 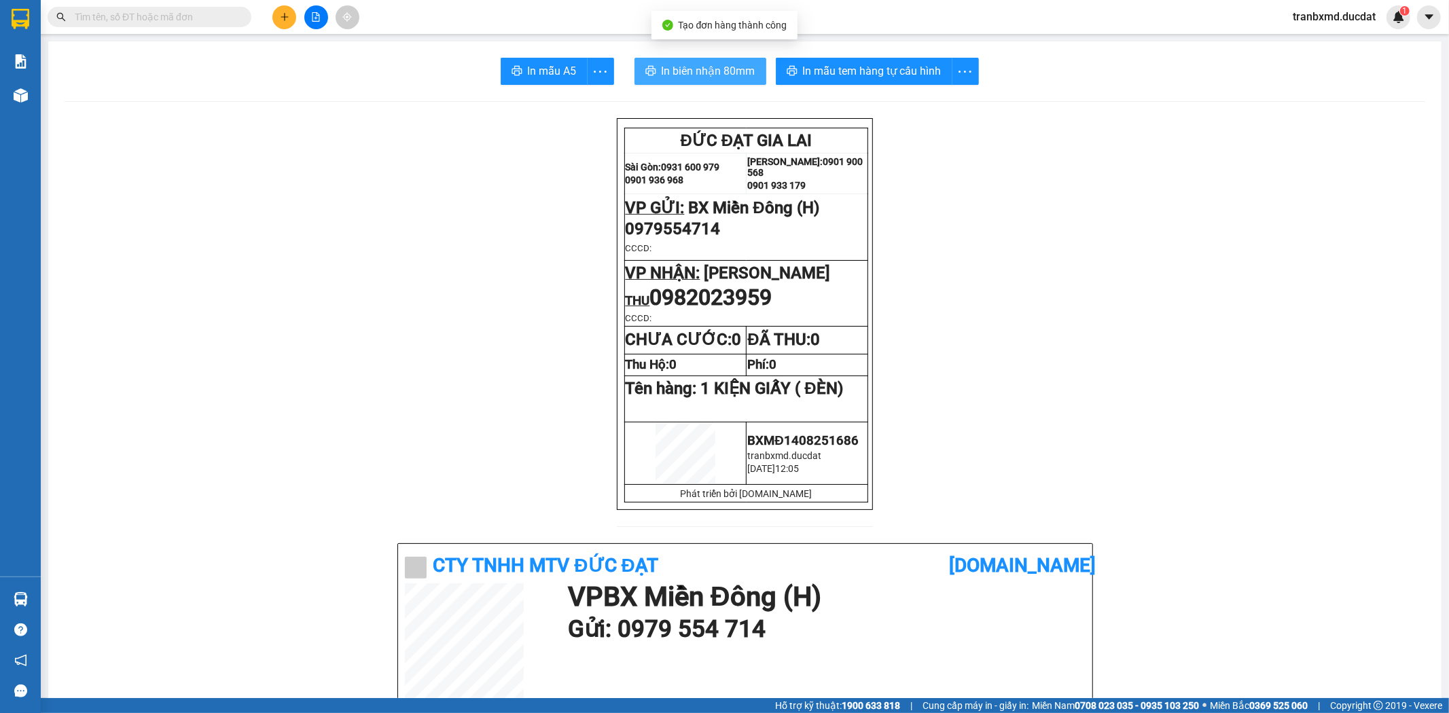 What do you see at coordinates (823, 597) in the screenshot?
I see `h1: VP BX Miền Đông (H)` at bounding box center [823, 597].